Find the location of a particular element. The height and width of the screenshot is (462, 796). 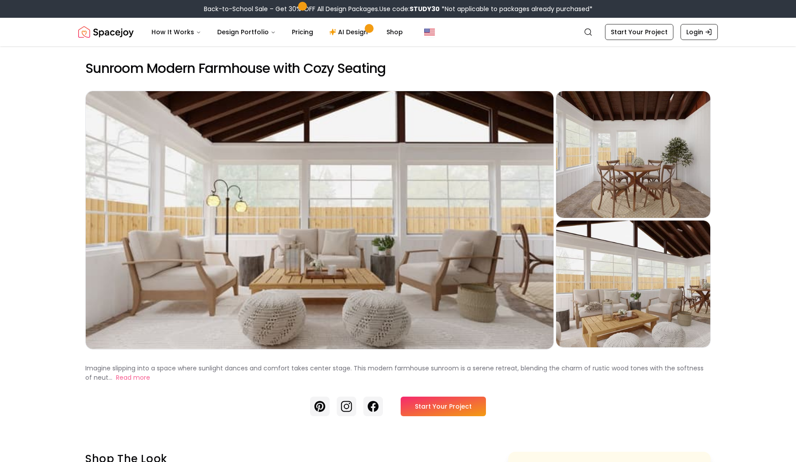

p: Imagine slipping into a space where sunlight dances and comfort takes center stage. This modern f... is located at coordinates (394, 372).